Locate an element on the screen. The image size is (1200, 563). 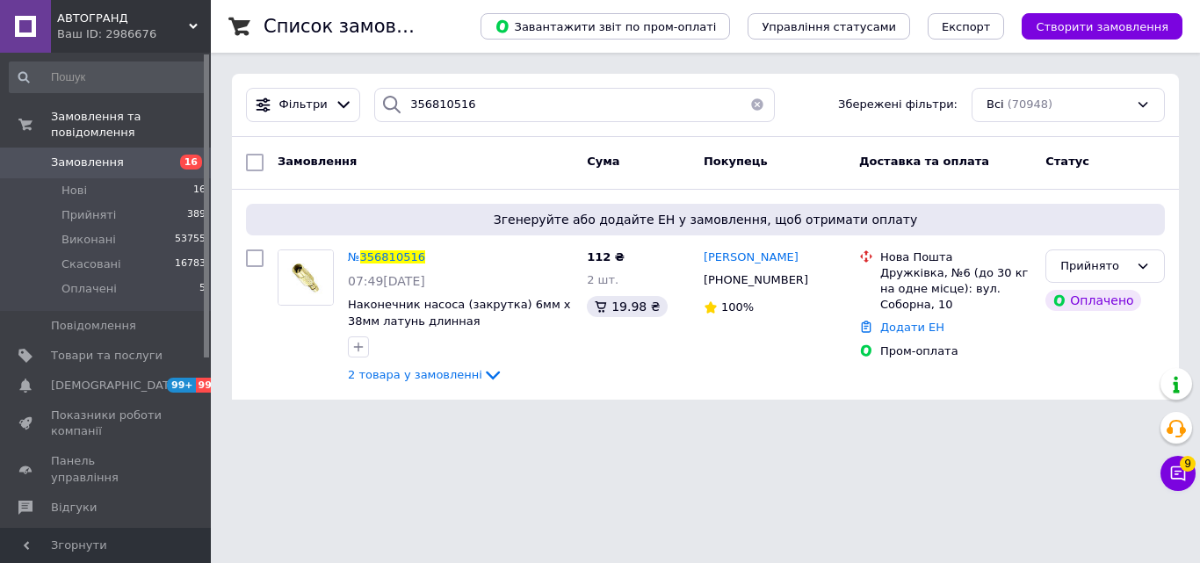
span: Фільтри is located at coordinates (303, 105).